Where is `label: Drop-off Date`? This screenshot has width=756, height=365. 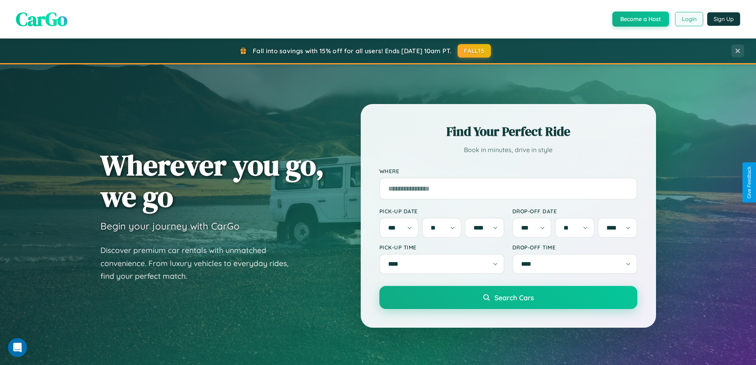
label: Drop-off Date is located at coordinates (575, 211).